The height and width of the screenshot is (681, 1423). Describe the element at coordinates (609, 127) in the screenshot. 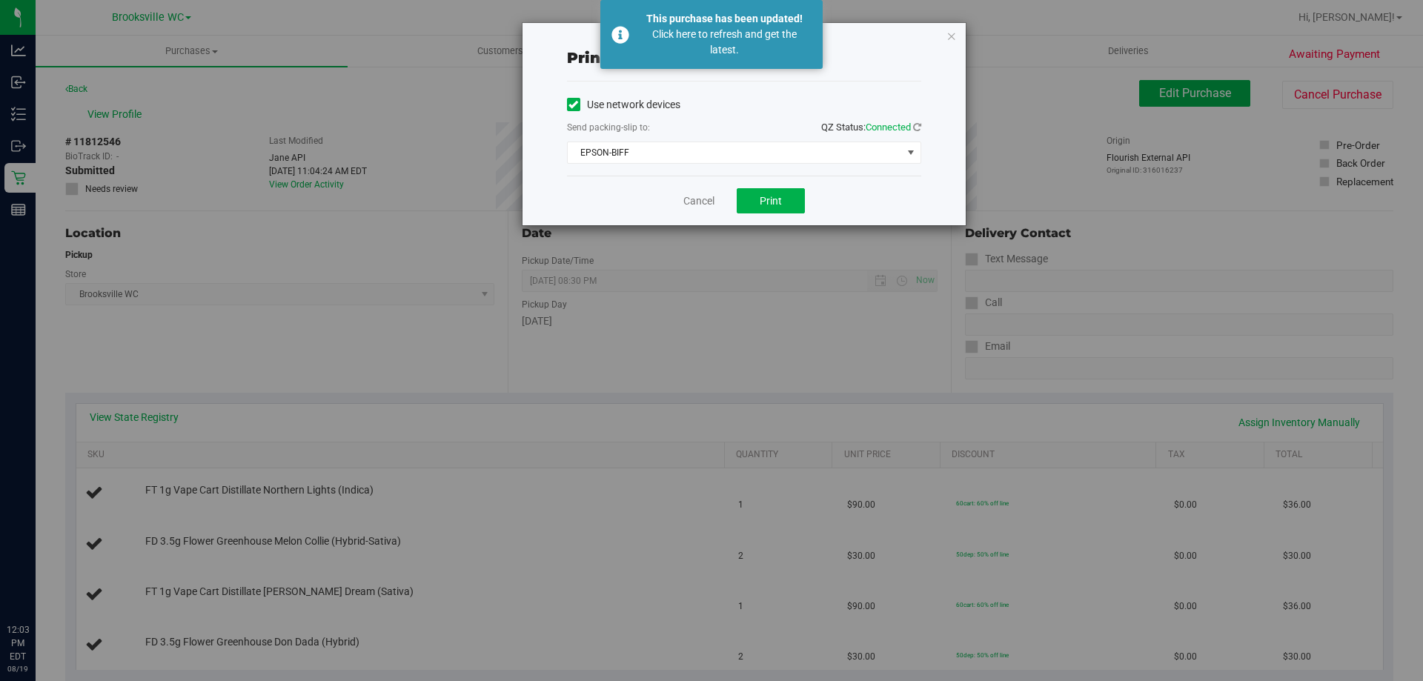

I see `label: Send packing-slip to:` at that location.